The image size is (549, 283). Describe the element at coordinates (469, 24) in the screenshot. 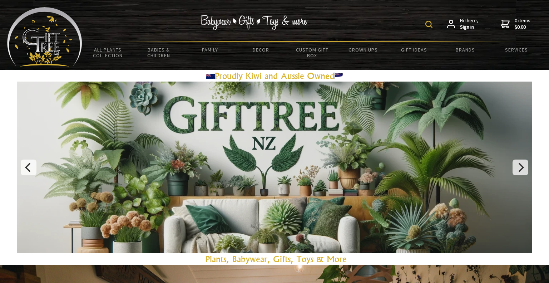

I see `span: Hi there,` at that location.